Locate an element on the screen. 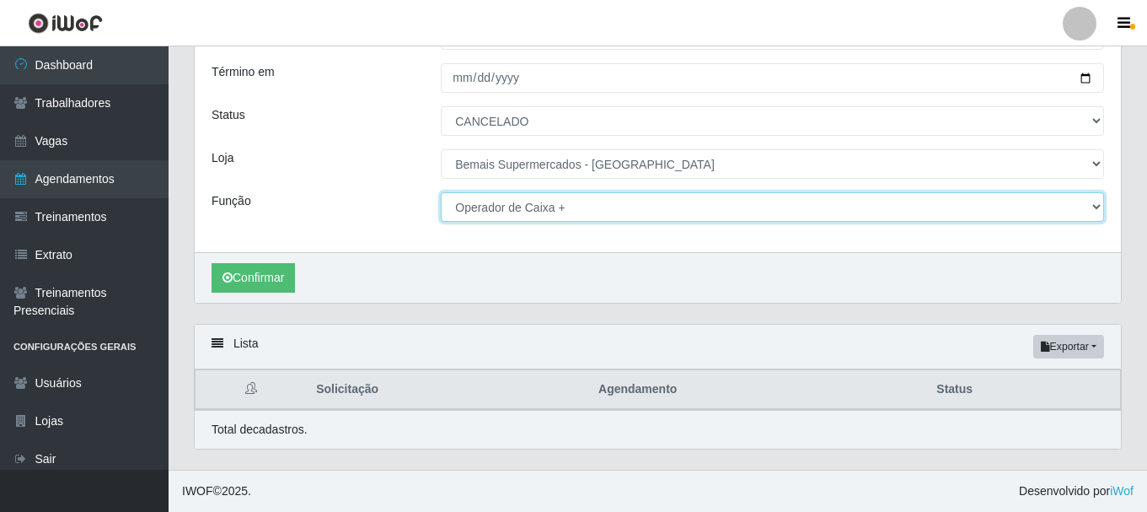 Image resolution: width=1147 pixels, height=512 pixels. input: 00/00/0000 is located at coordinates (772, 78).